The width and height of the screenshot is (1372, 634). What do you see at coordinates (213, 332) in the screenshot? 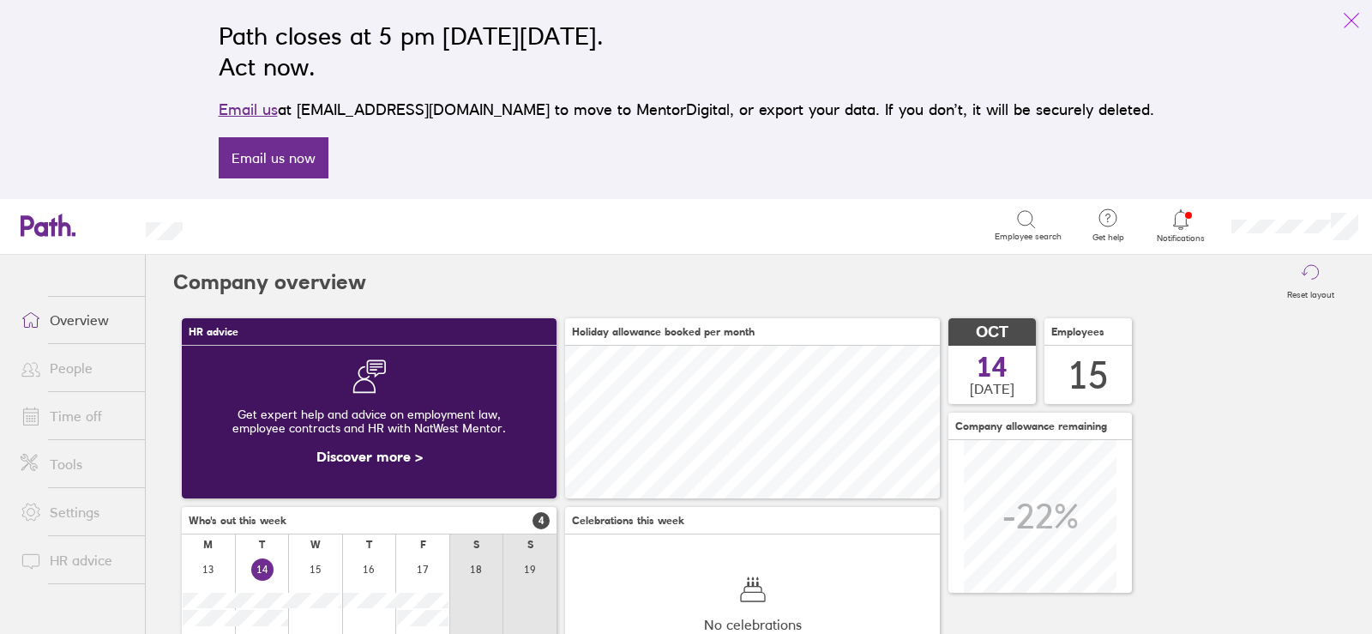
I see `span: HR advice` at bounding box center [213, 332].